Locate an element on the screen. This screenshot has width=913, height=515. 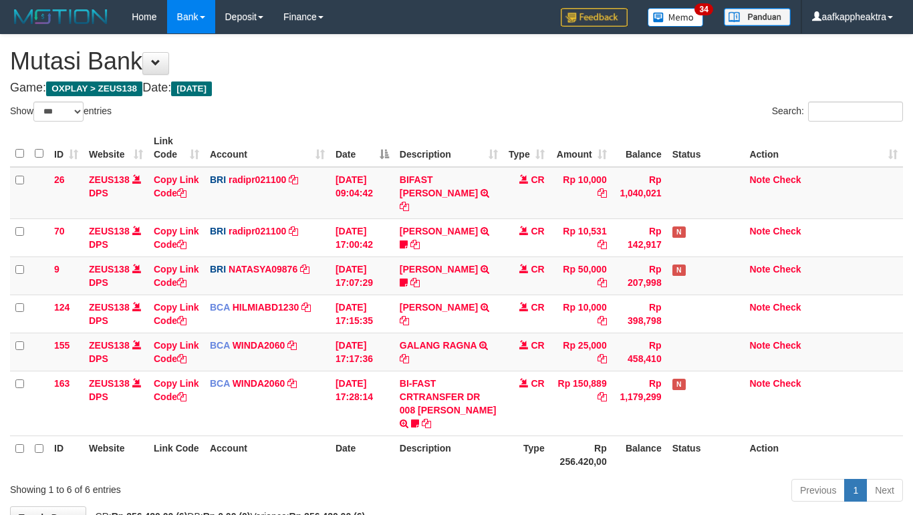
a: Copy DANA ANDINAZARUDI to clipboard is located at coordinates (415, 283).